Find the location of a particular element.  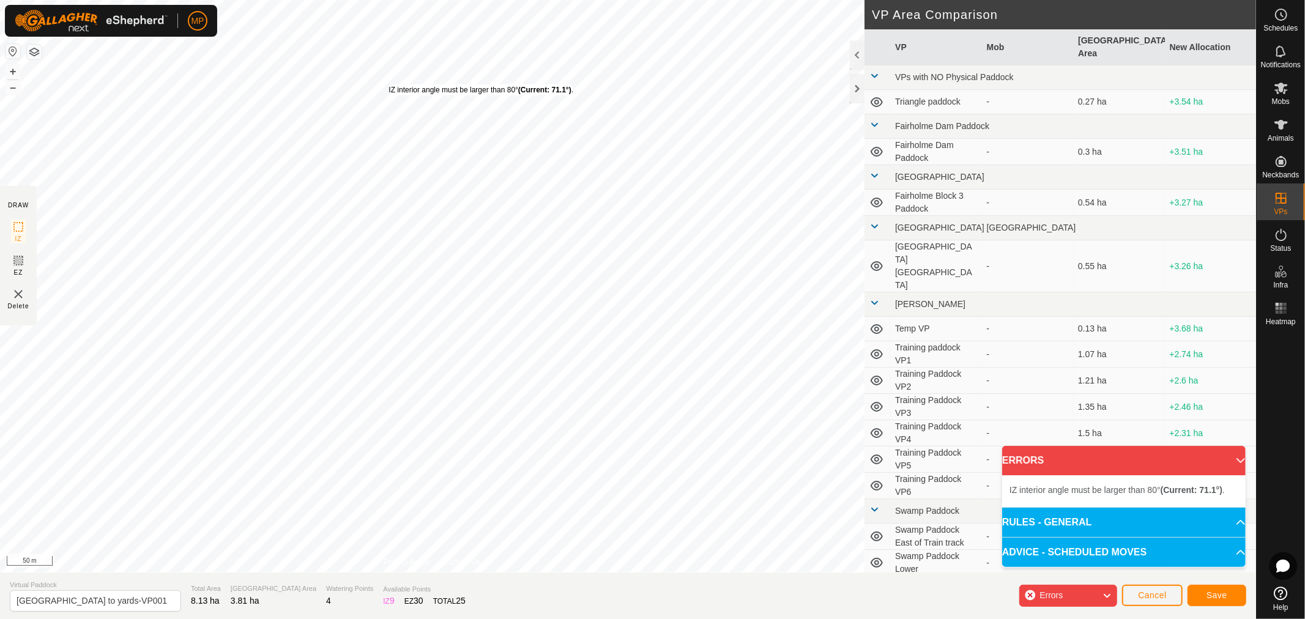

td: +3.26 ha is located at coordinates (1210, 266).